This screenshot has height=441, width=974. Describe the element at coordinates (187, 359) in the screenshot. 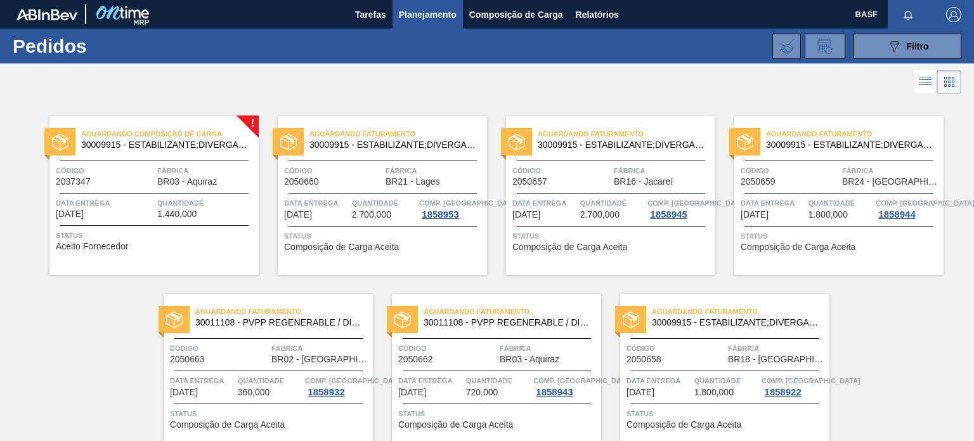

I see `span: 2050663` at that location.